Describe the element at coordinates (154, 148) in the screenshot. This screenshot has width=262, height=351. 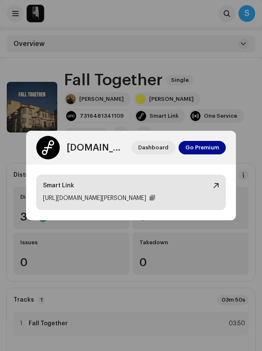
I see `span: Dashboard` at that location.